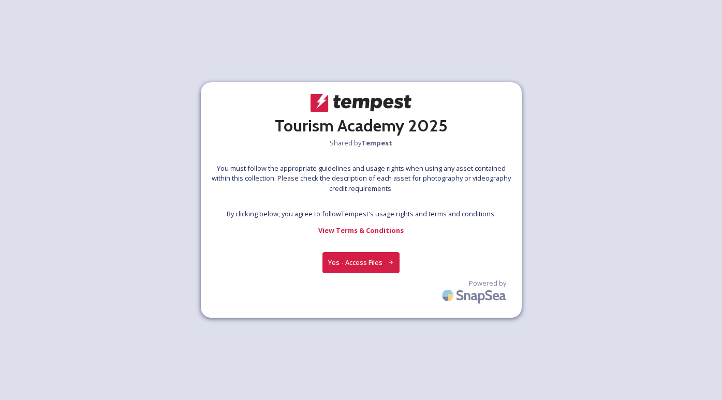  Describe the element at coordinates (361, 143) in the screenshot. I see `span: Shared by` at that location.